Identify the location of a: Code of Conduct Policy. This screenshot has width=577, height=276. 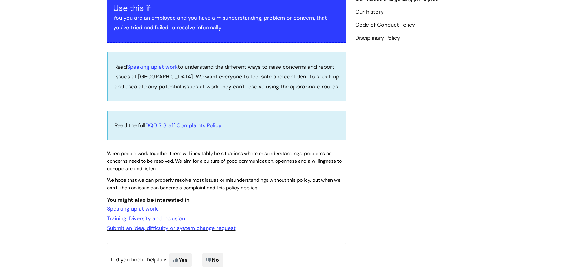
(385, 25).